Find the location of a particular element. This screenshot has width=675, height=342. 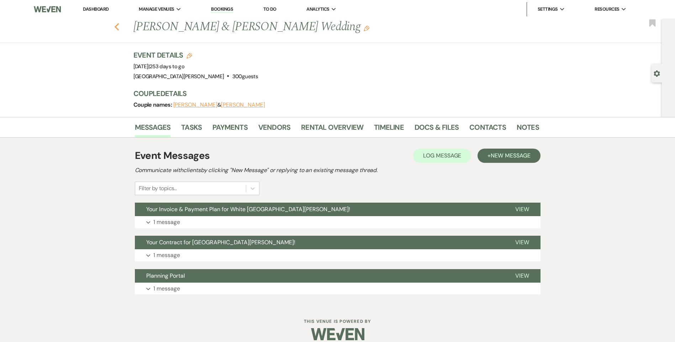

a: Messages is located at coordinates (153, 129).